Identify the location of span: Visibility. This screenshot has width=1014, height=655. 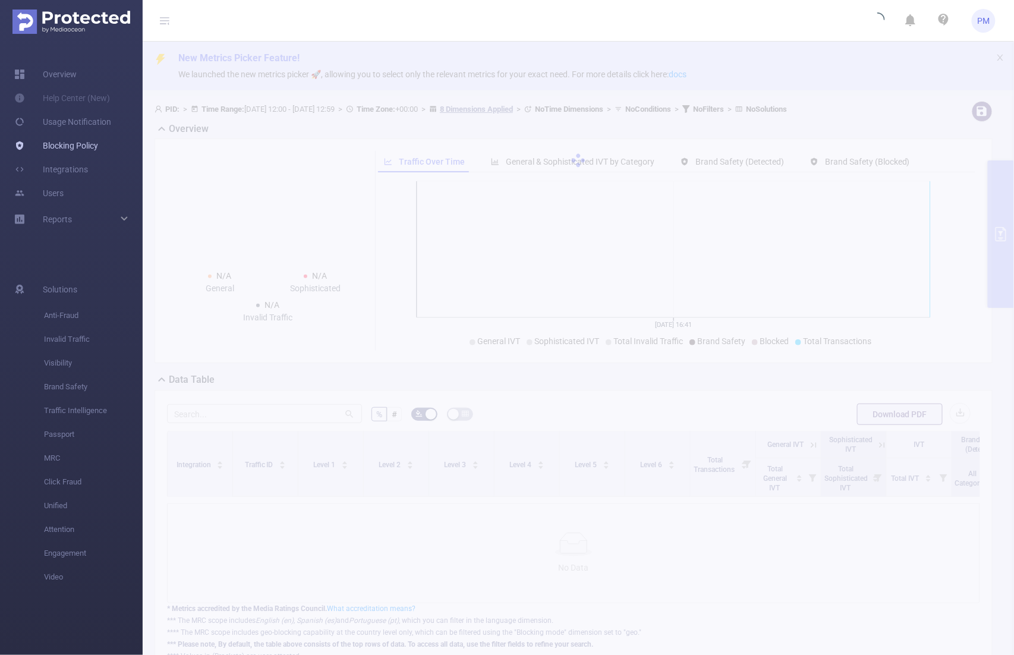
(93, 363).